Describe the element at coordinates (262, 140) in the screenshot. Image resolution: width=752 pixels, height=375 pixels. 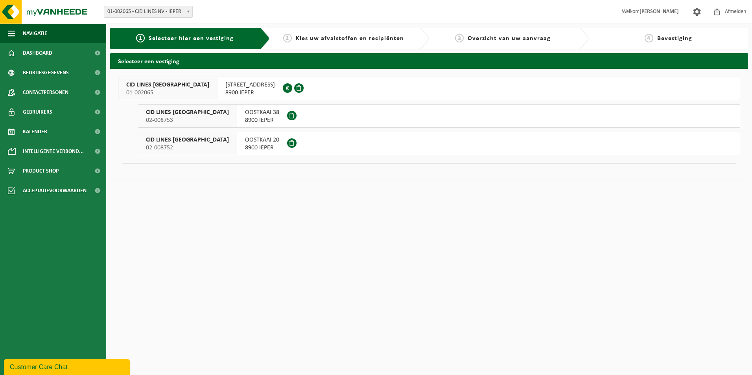
I see `span: OOSTKAAI 20` at that location.